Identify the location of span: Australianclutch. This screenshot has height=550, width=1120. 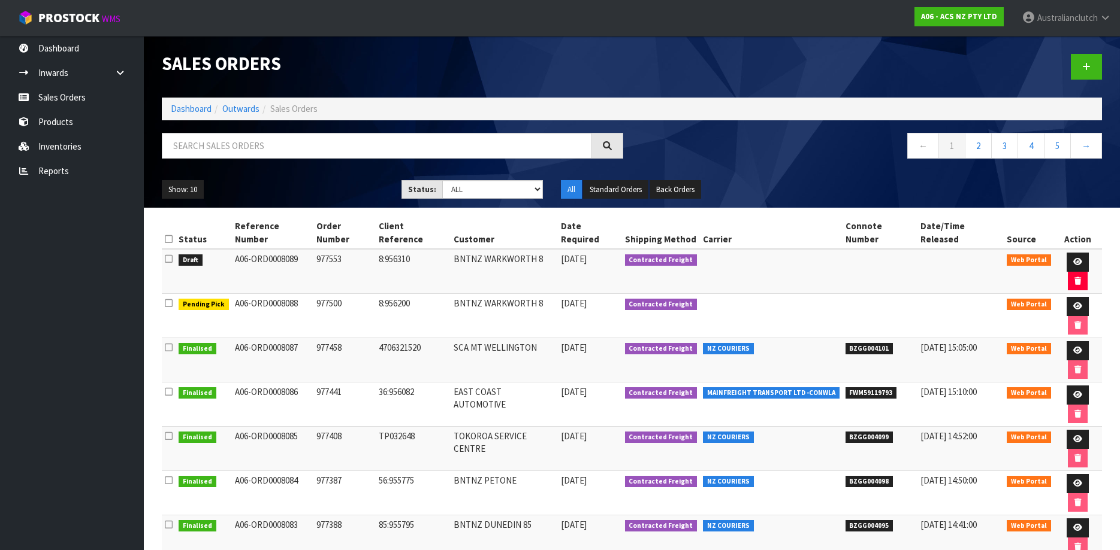
(1067, 17).